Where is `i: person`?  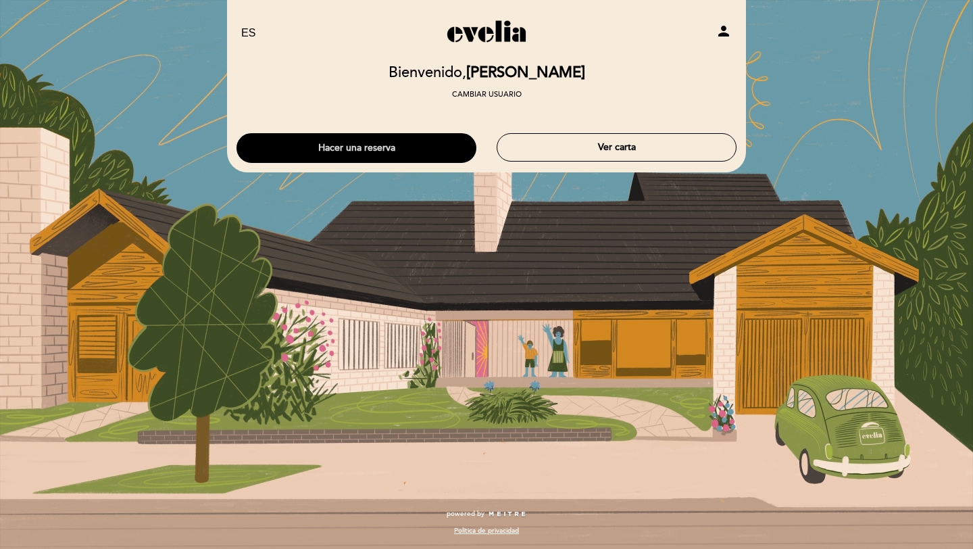
i: person is located at coordinates (724, 31).